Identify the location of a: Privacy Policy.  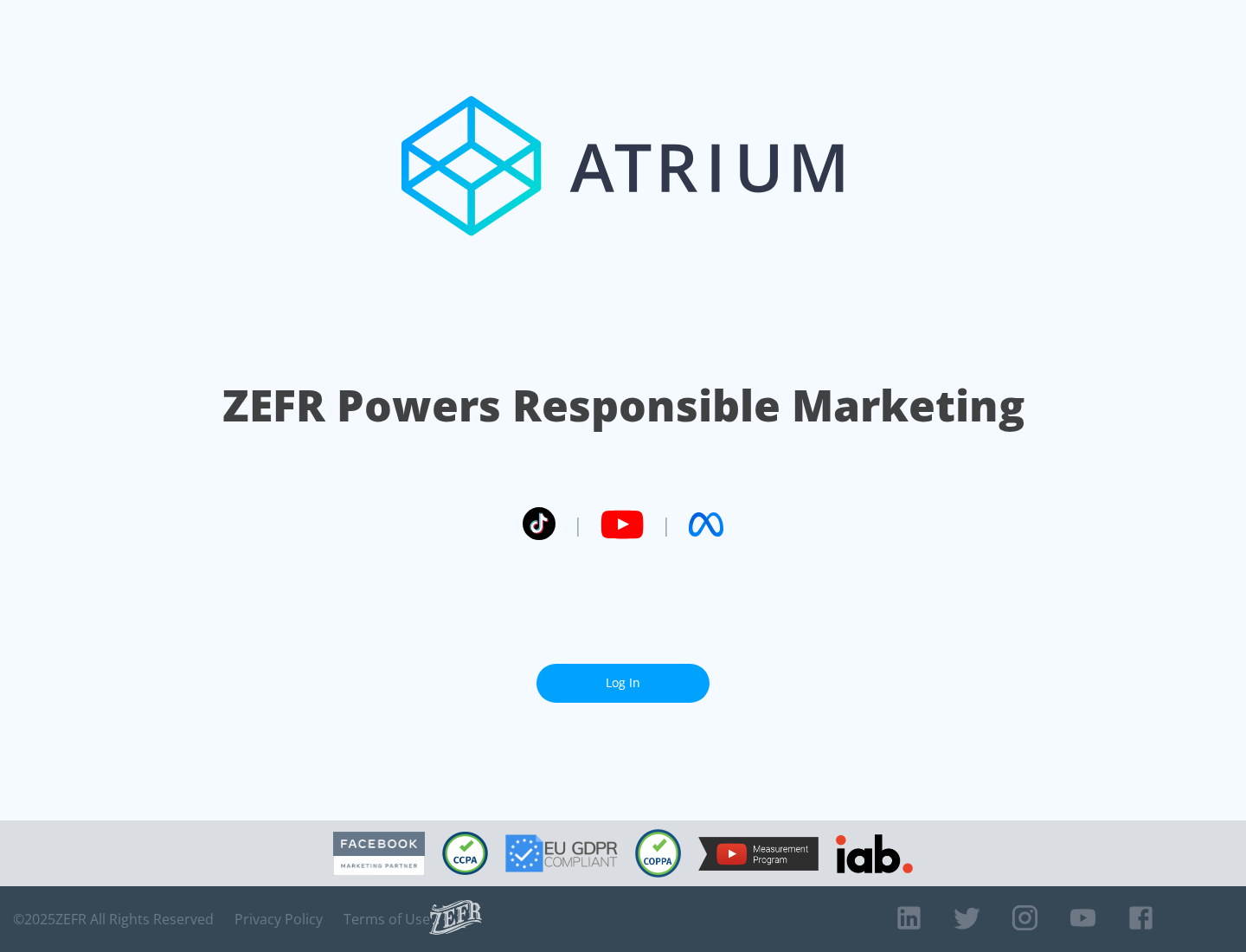
(279, 919).